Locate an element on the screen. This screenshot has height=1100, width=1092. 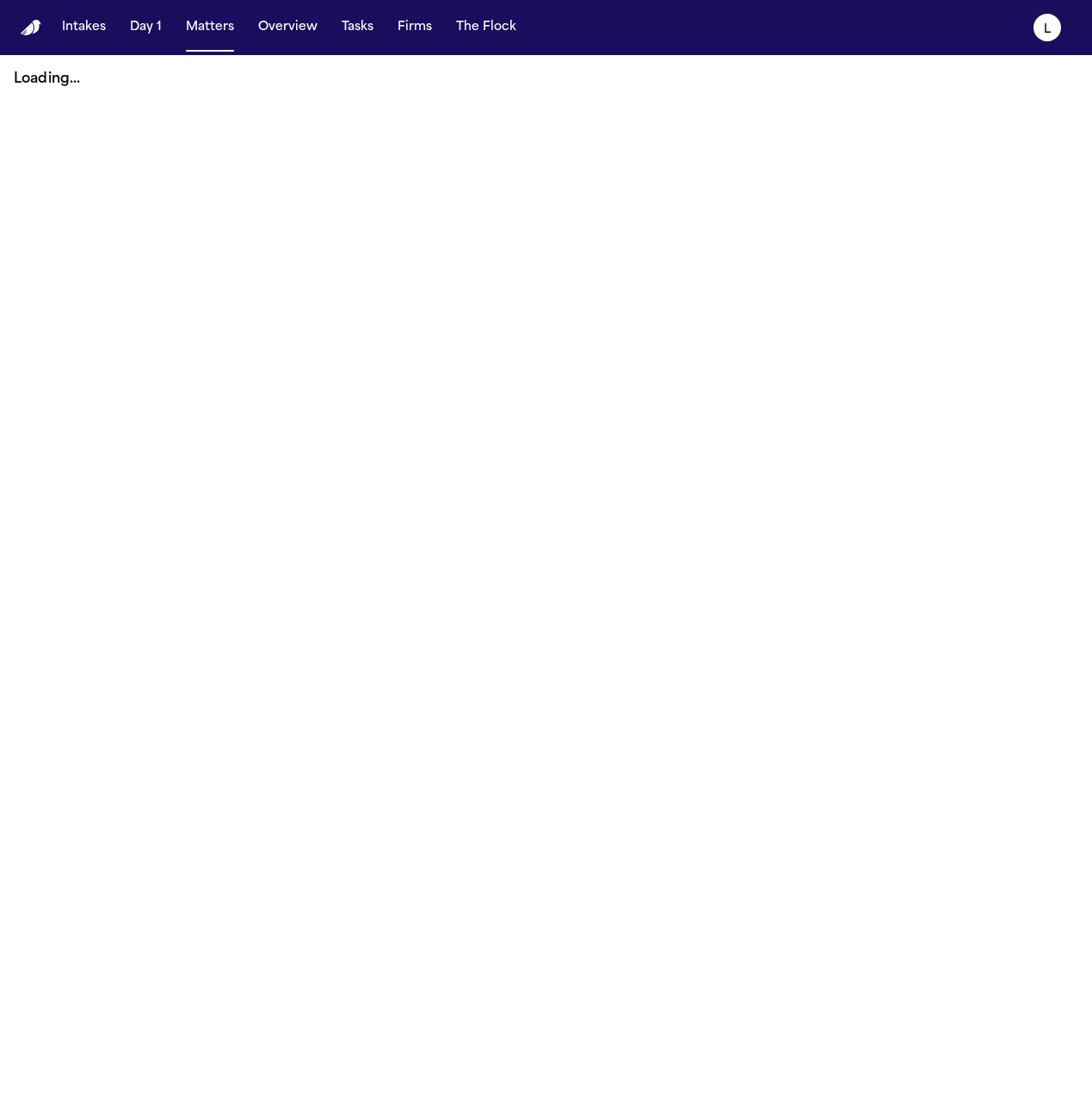
a: Home is located at coordinates (31, 28).